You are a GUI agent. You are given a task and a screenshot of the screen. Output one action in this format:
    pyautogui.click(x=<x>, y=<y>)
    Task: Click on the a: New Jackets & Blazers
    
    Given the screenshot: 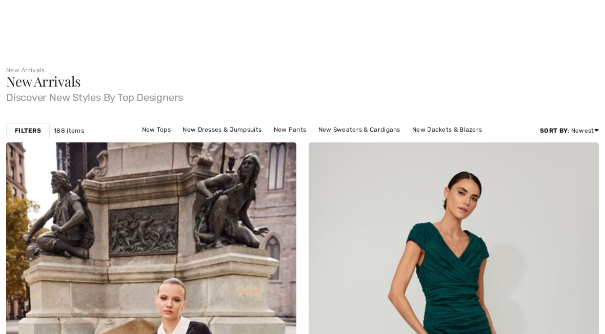 What is the action you would take?
    pyautogui.click(x=447, y=130)
    